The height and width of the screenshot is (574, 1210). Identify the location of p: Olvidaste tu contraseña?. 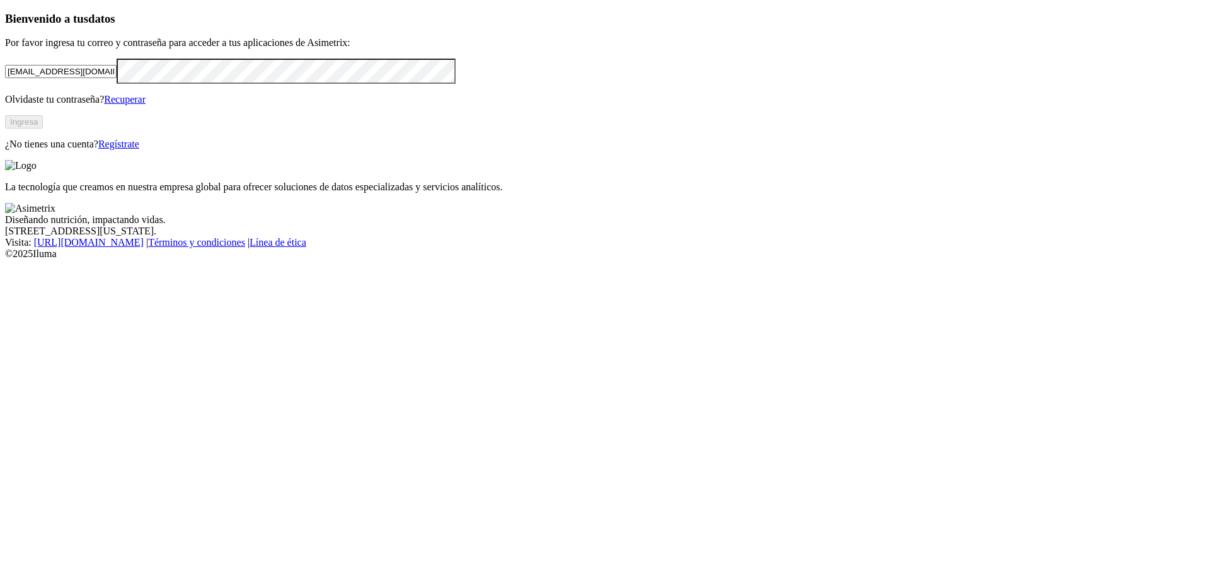
(605, 100).